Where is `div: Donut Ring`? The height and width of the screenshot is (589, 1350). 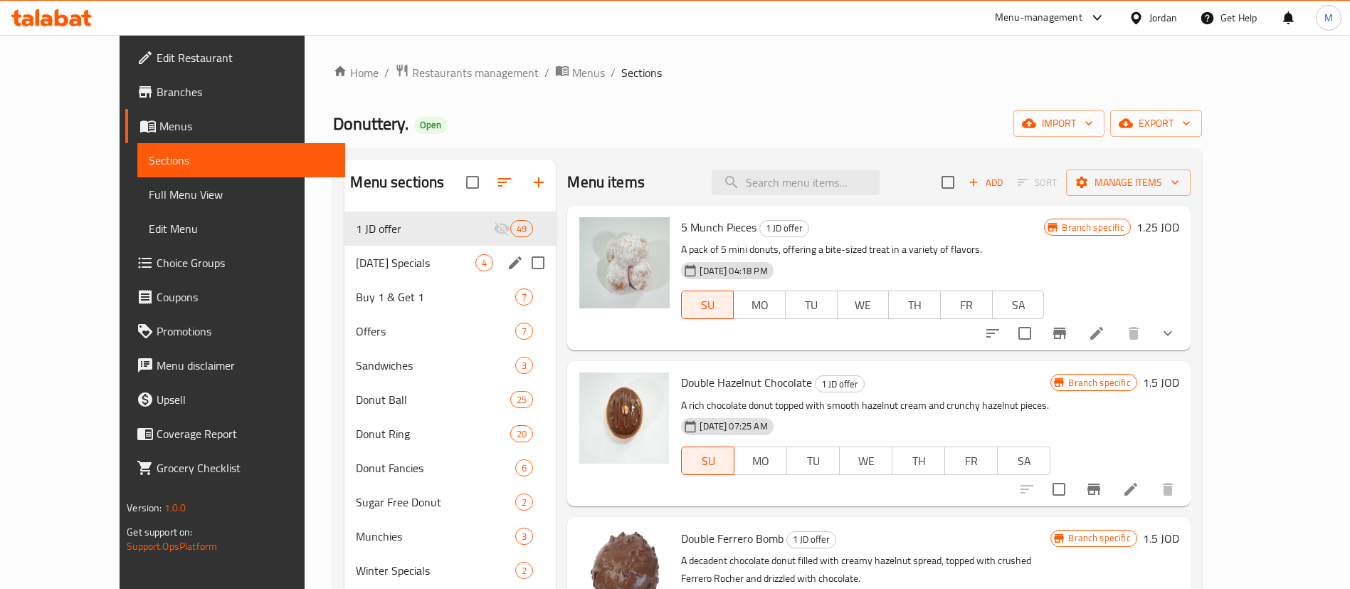 div: Donut Ring is located at coordinates (433, 433).